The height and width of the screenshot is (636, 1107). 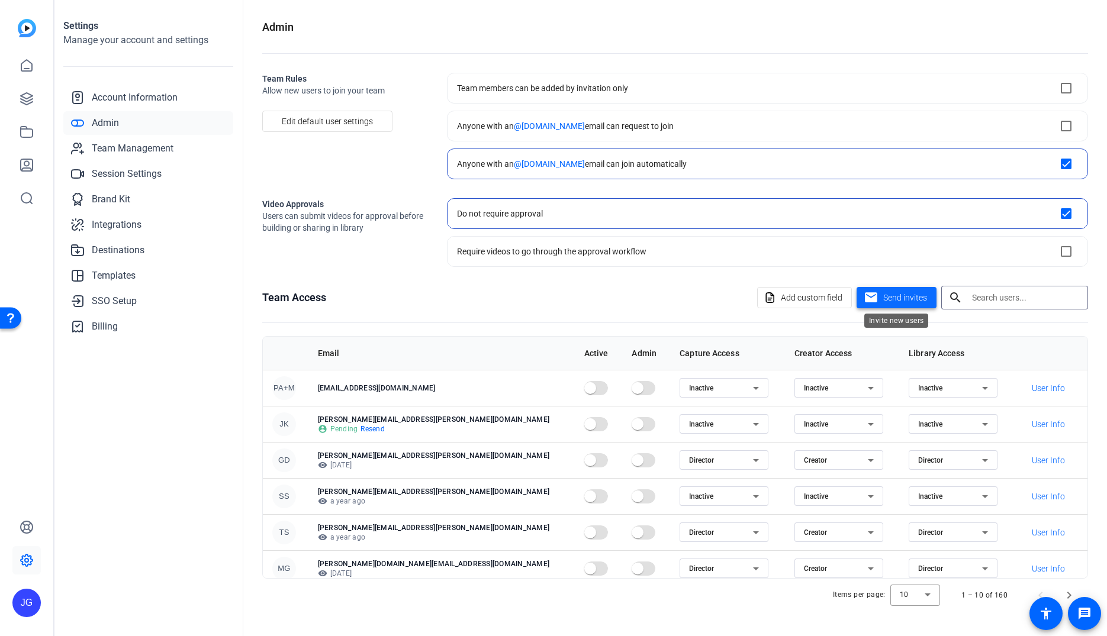 What do you see at coordinates (345, 204) in the screenshot?
I see `h2: Video Approvals` at bounding box center [345, 204].